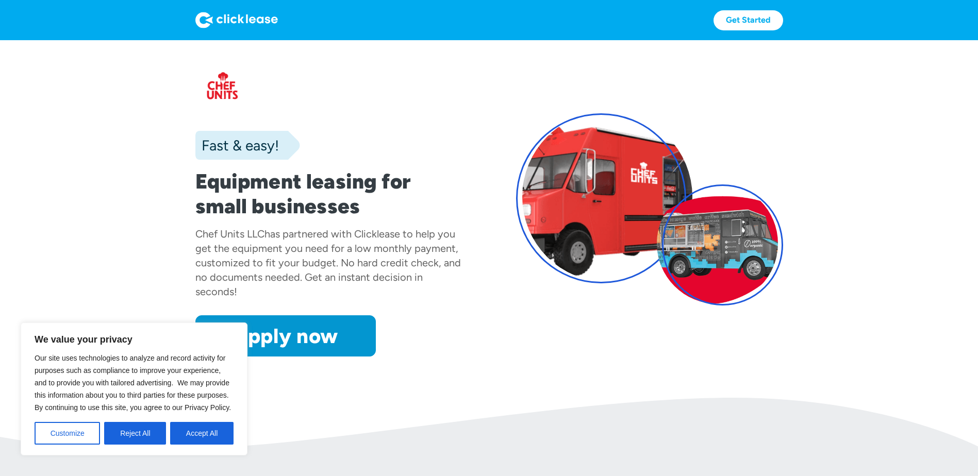 This screenshot has width=978, height=476. I want to click on div: has partnered with Clicklease to help you get the equipment you need for a low monthly payment, c..., so click(328, 263).